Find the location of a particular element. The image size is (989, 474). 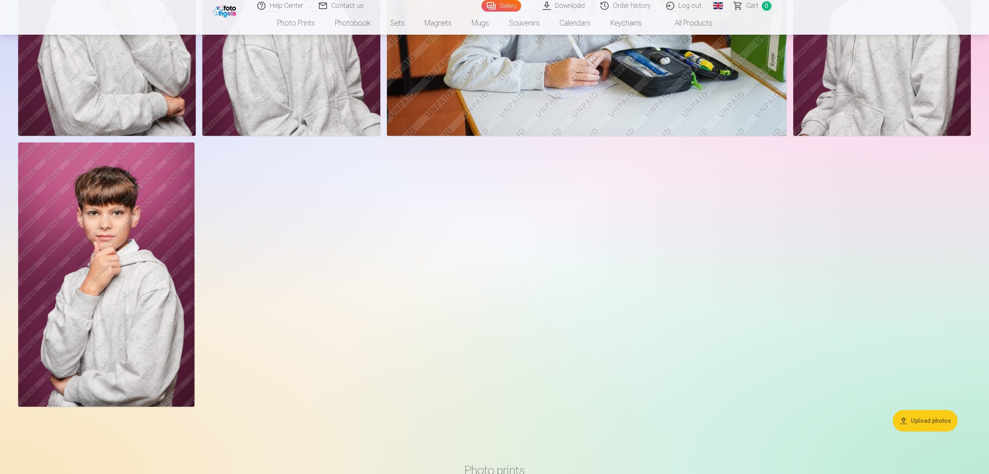

a: Sets is located at coordinates (397, 23).